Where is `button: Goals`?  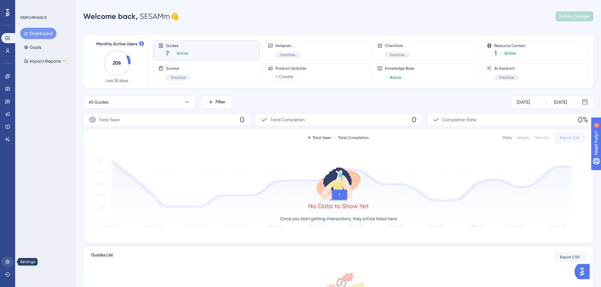
button: Goals is located at coordinates (32, 47).